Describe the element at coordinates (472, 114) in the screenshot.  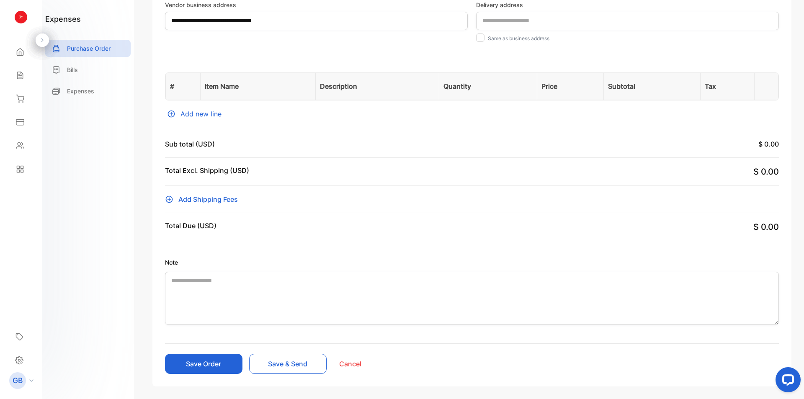
I see `div: Add new line` at that location.